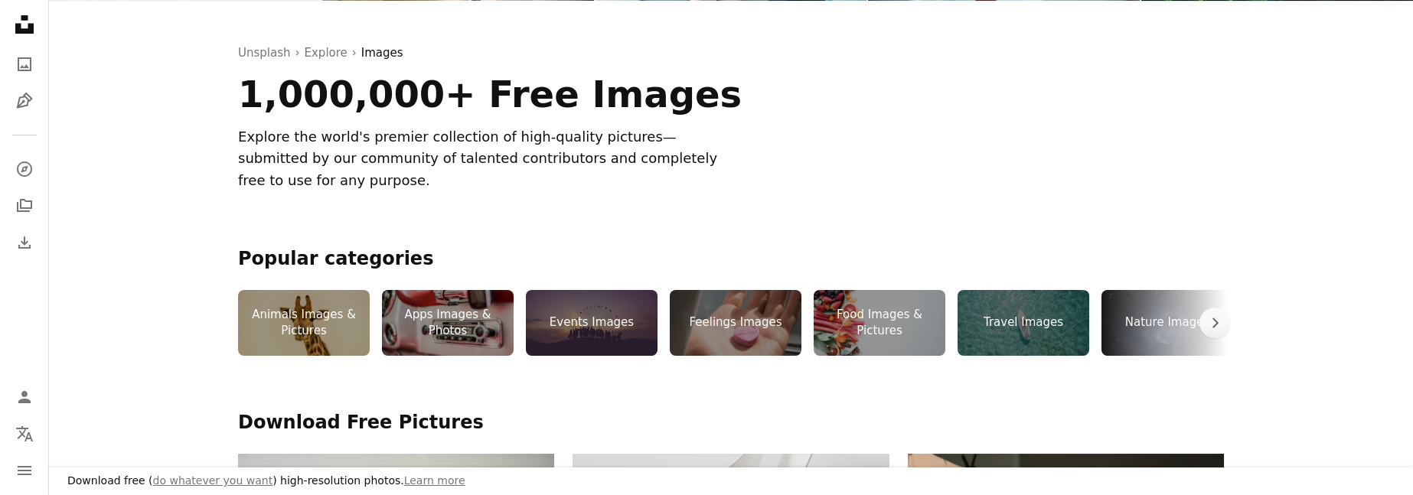  Describe the element at coordinates (448, 323) in the screenshot. I see `a: Apps Images & Photos` at that location.